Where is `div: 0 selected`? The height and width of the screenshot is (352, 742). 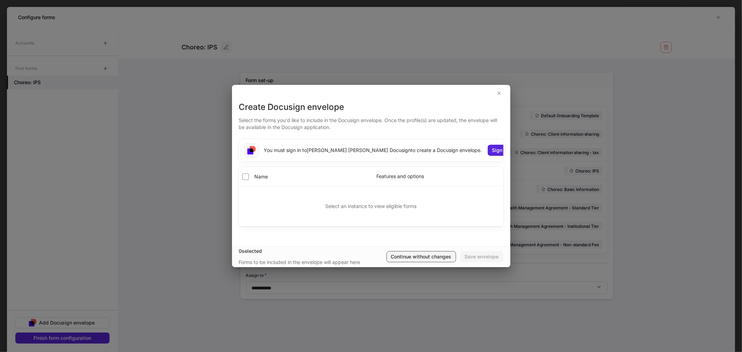 div: 0 selected is located at coordinates (313, 251).